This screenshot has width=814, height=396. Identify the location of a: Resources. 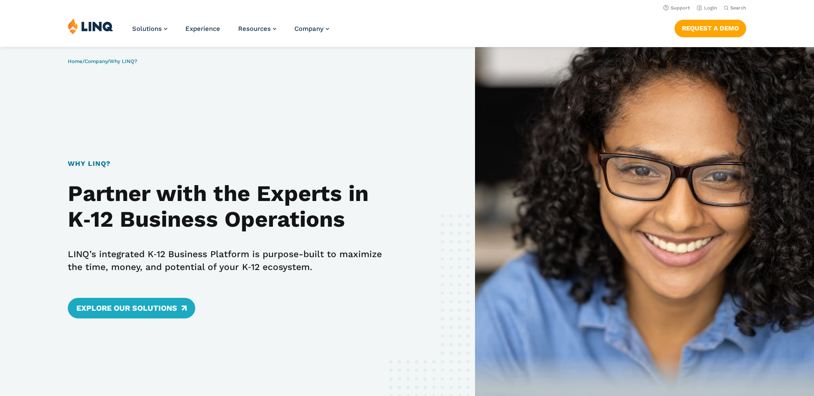
(257, 29).